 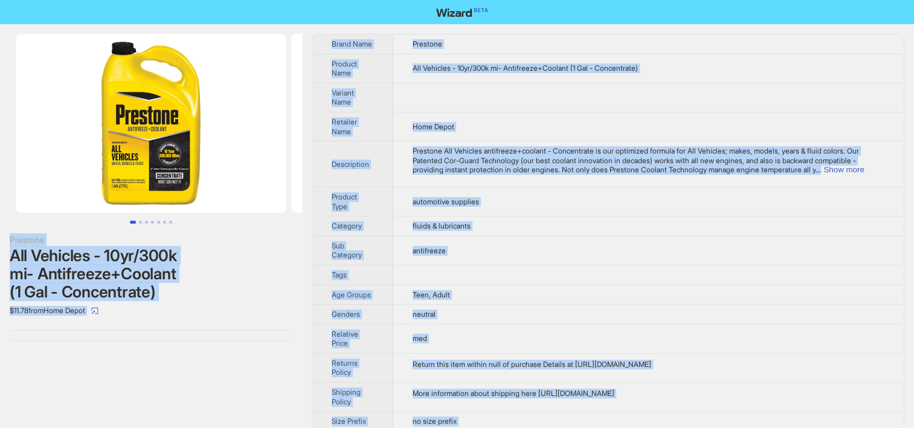 What do you see at coordinates (95, 311) in the screenshot?
I see `span: select` at bounding box center [95, 311].